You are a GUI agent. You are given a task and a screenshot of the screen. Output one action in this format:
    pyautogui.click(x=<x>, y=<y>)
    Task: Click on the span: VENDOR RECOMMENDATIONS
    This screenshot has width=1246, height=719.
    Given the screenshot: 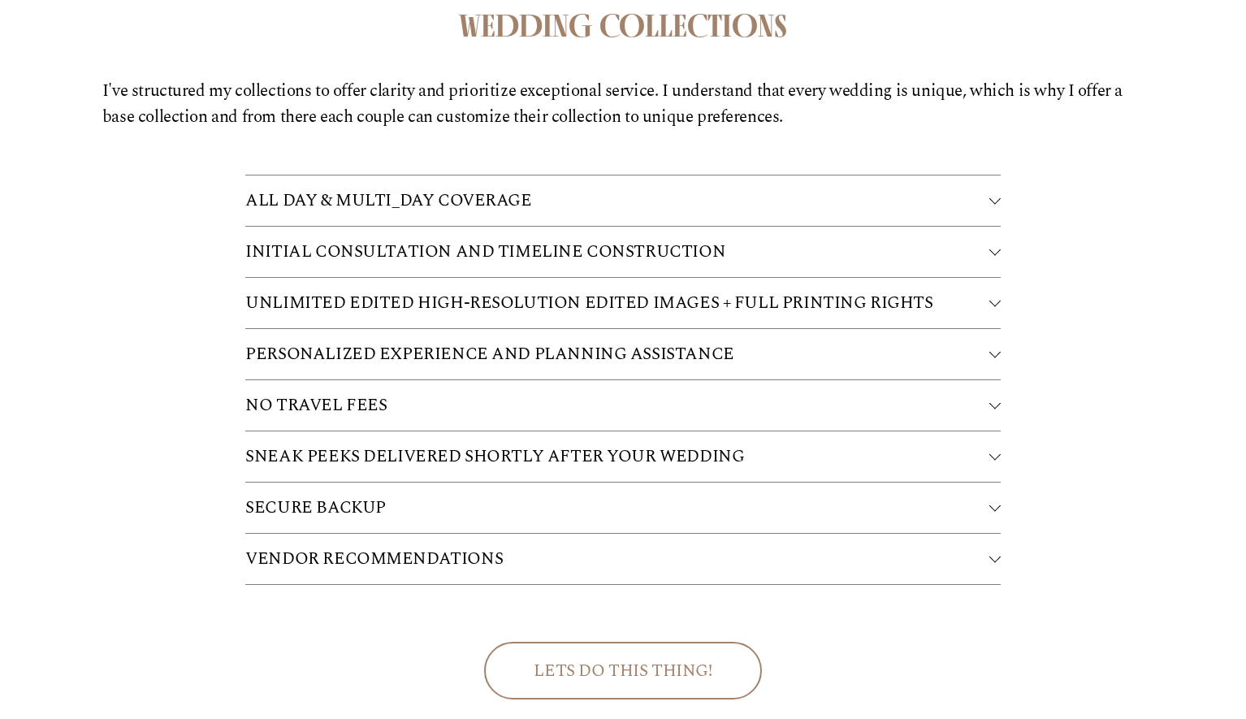 What is the action you would take?
    pyautogui.click(x=617, y=559)
    